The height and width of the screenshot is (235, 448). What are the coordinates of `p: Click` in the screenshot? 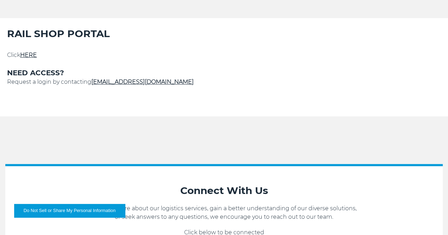 It's located at (224, 55).